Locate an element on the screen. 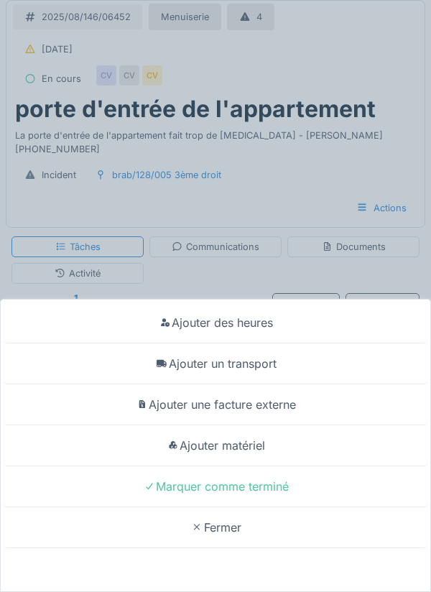 The image size is (431, 592). div: Ajouter des heures is located at coordinates (215, 322).